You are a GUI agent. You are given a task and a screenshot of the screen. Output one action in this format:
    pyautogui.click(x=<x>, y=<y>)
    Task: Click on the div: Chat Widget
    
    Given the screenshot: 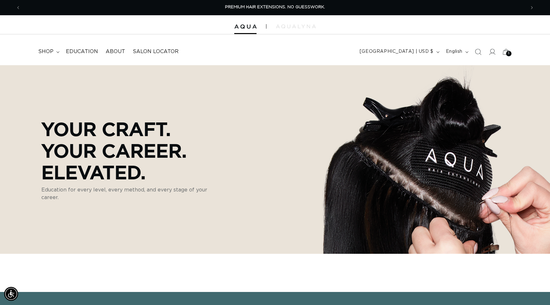 What is the action you would take?
    pyautogui.click(x=534, y=290)
    